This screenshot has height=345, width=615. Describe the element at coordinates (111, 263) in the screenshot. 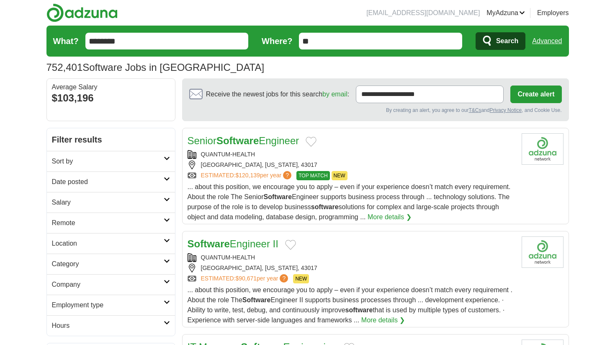

I see `a: Category` at that location.